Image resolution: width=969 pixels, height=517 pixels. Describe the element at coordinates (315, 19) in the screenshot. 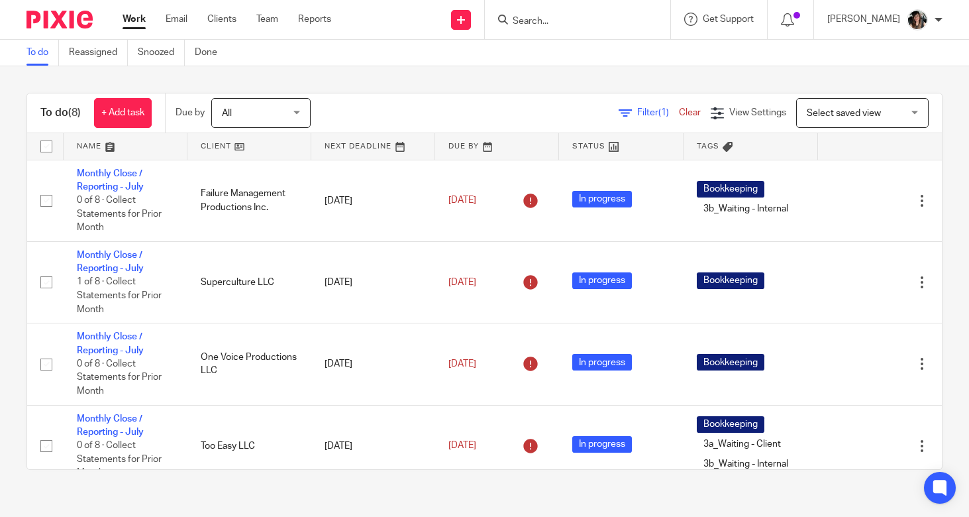

I see `a: Reports` at that location.